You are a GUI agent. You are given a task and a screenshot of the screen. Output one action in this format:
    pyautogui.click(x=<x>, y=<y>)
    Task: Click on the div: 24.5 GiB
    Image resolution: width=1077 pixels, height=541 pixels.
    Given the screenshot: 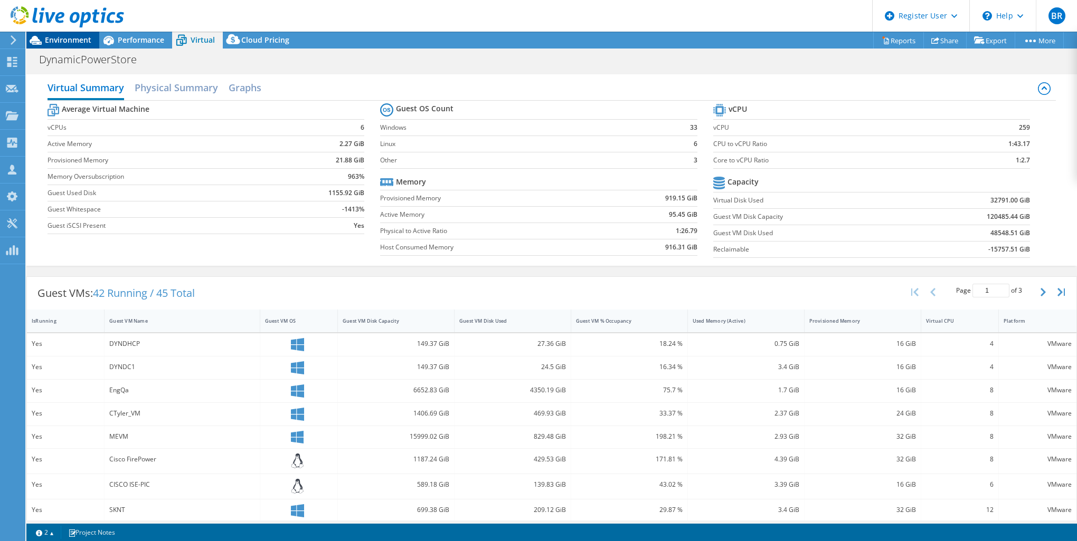 What is the action you would take?
    pyautogui.click(x=512, y=367)
    